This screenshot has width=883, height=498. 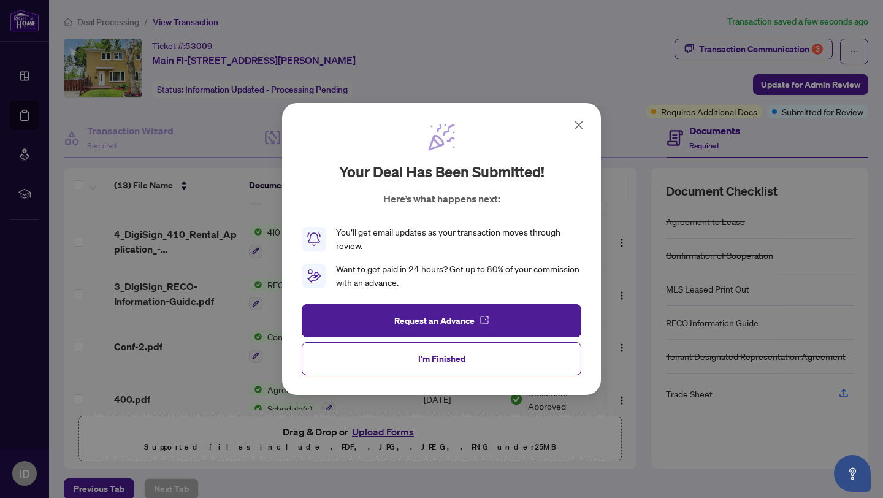 I want to click on button: Request an Advance, so click(x=441, y=321).